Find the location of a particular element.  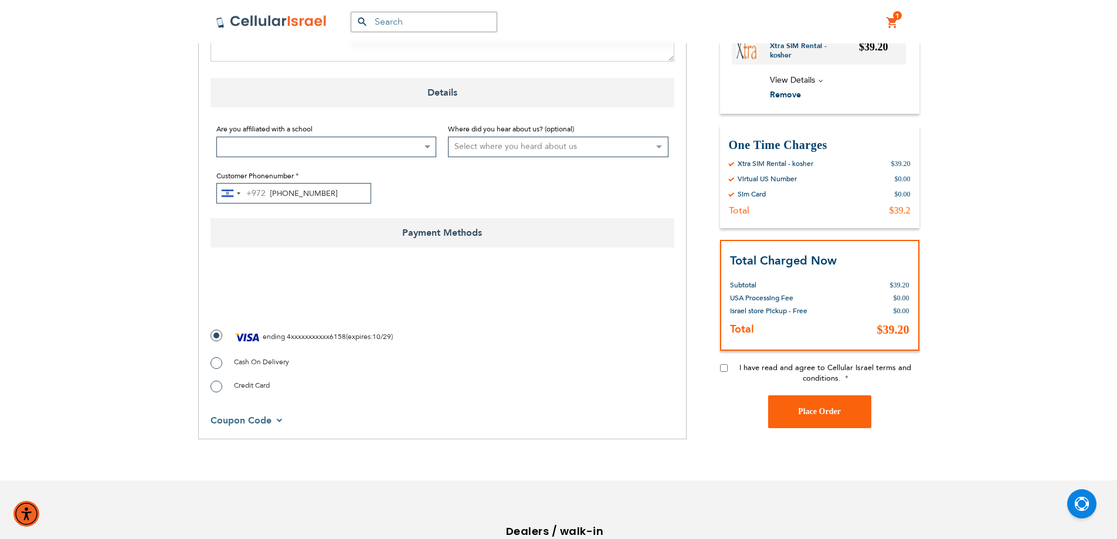

div: Xtra SIM Rental - kosher is located at coordinates (775, 164).